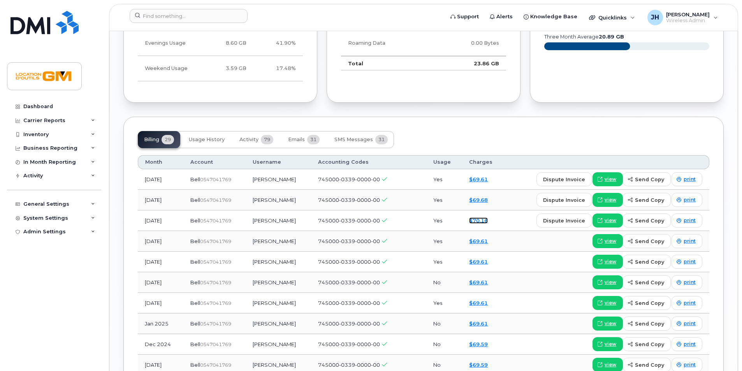  What do you see at coordinates (278, 43) in the screenshot?
I see `td: 41.90%` at bounding box center [278, 43].